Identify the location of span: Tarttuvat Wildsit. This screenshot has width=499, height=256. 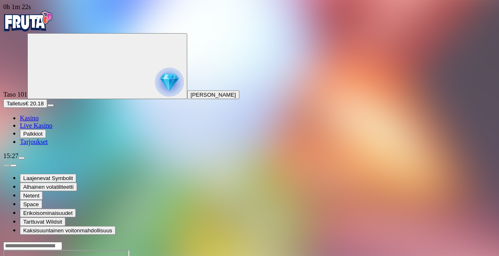
(43, 221).